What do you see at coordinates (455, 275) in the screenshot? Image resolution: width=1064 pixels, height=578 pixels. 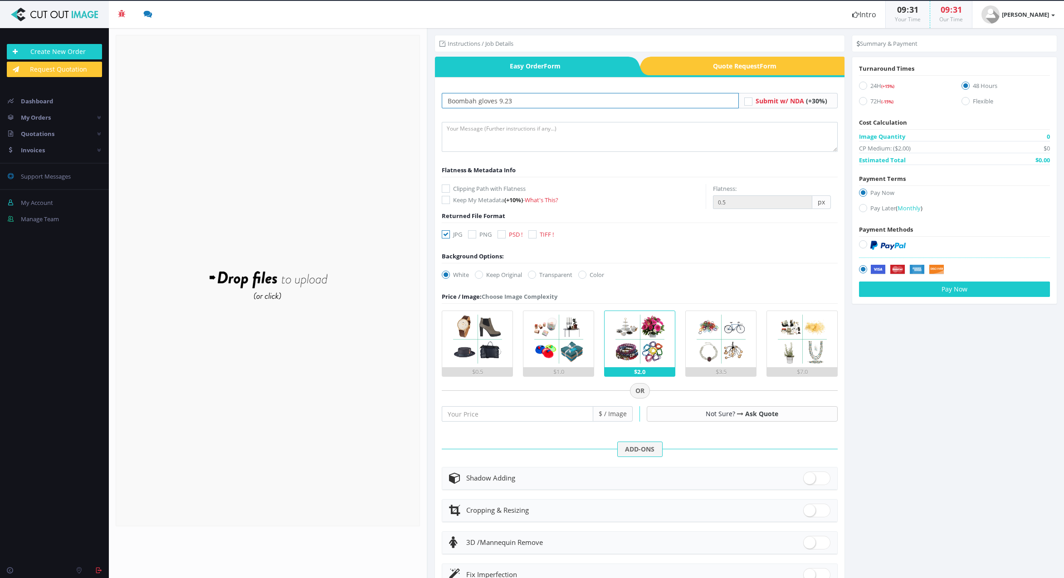 I see `label: White` at bounding box center [455, 275].